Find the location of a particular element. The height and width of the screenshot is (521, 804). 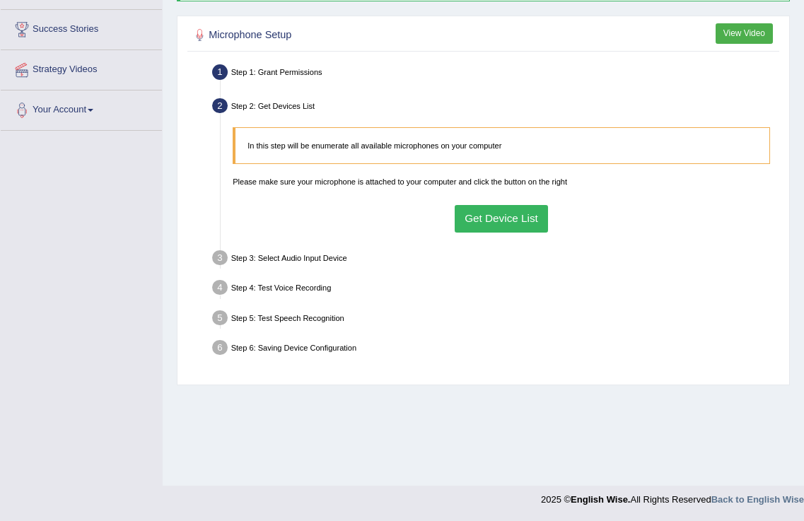

div: Step 5: Test Speech Recognition is located at coordinates (496, 320).